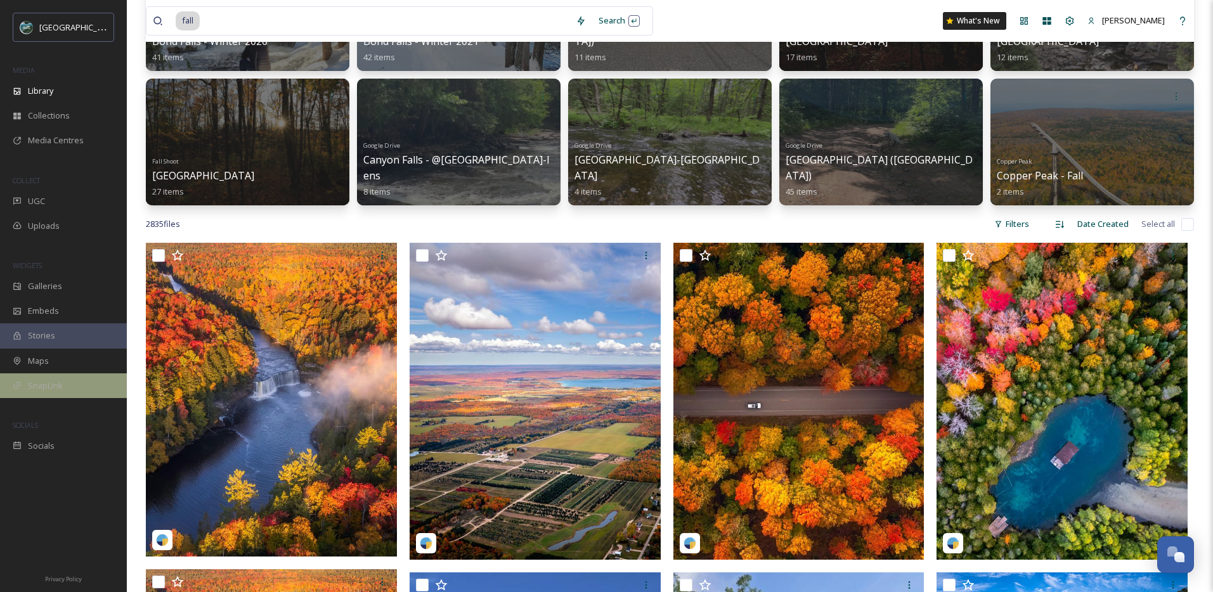 This screenshot has height=592, width=1213. What do you see at coordinates (1014, 161) in the screenshot?
I see `span: Copper Peak` at bounding box center [1014, 161].